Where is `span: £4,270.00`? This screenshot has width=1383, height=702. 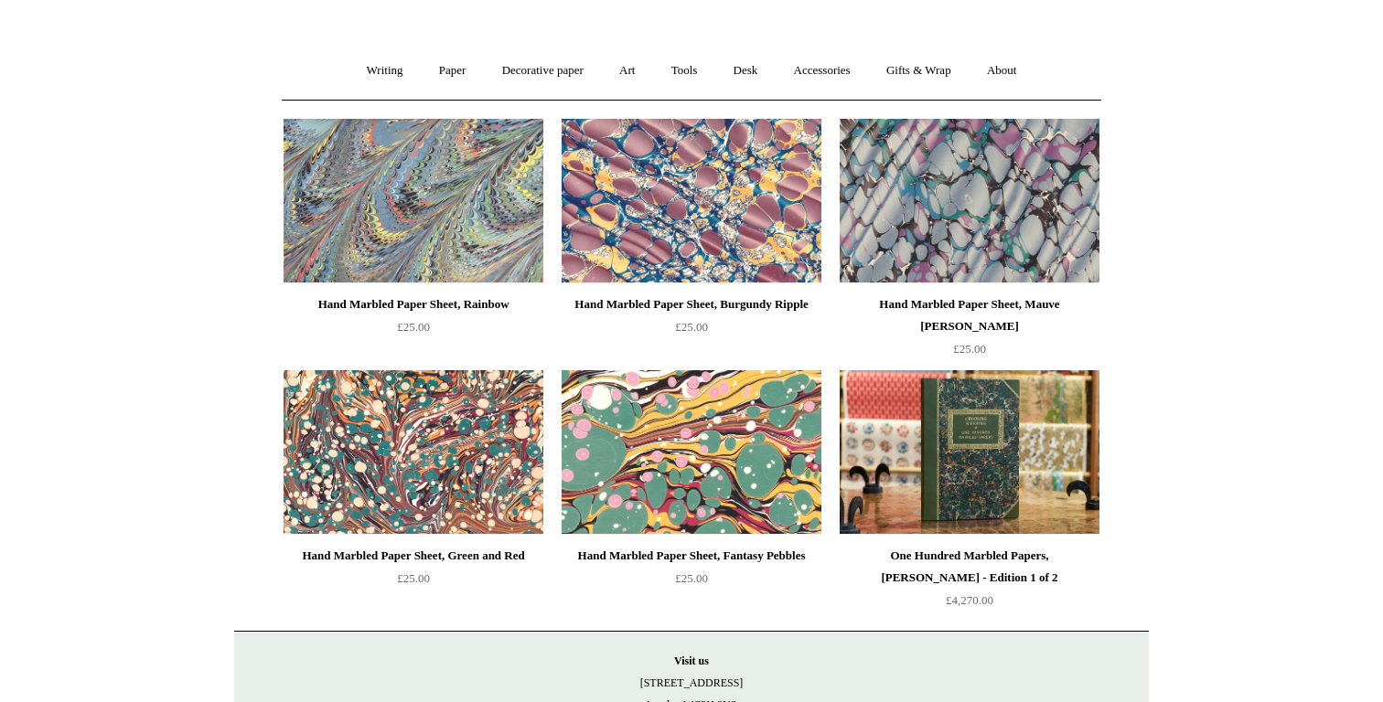 span: £4,270.00 is located at coordinates (969, 600).